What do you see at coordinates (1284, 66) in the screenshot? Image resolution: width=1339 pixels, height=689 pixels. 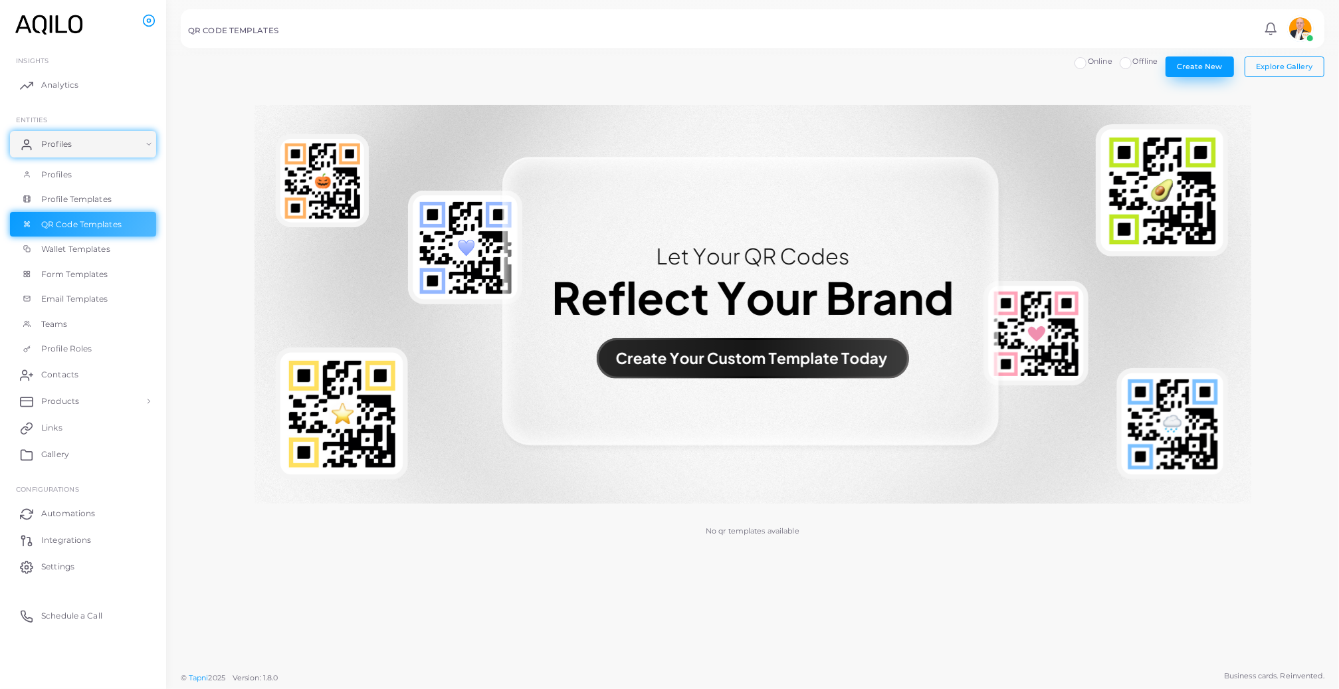 I see `button: Explore Gallery` at bounding box center [1284, 66].